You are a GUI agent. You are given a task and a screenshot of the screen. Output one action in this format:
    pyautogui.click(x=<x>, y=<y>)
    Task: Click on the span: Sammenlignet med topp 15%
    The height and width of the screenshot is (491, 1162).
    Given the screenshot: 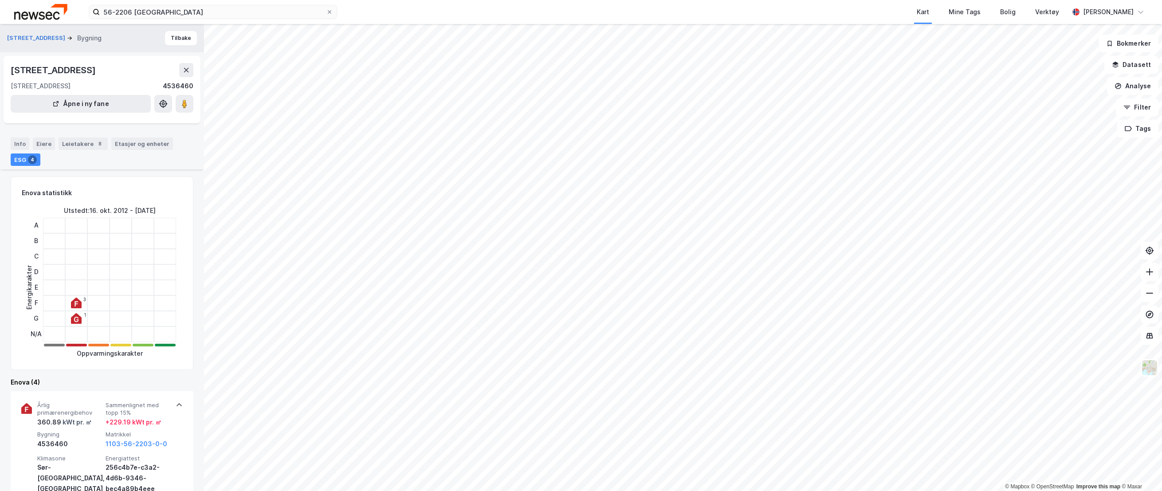 What is the action you would take?
    pyautogui.click(x=138, y=409)
    